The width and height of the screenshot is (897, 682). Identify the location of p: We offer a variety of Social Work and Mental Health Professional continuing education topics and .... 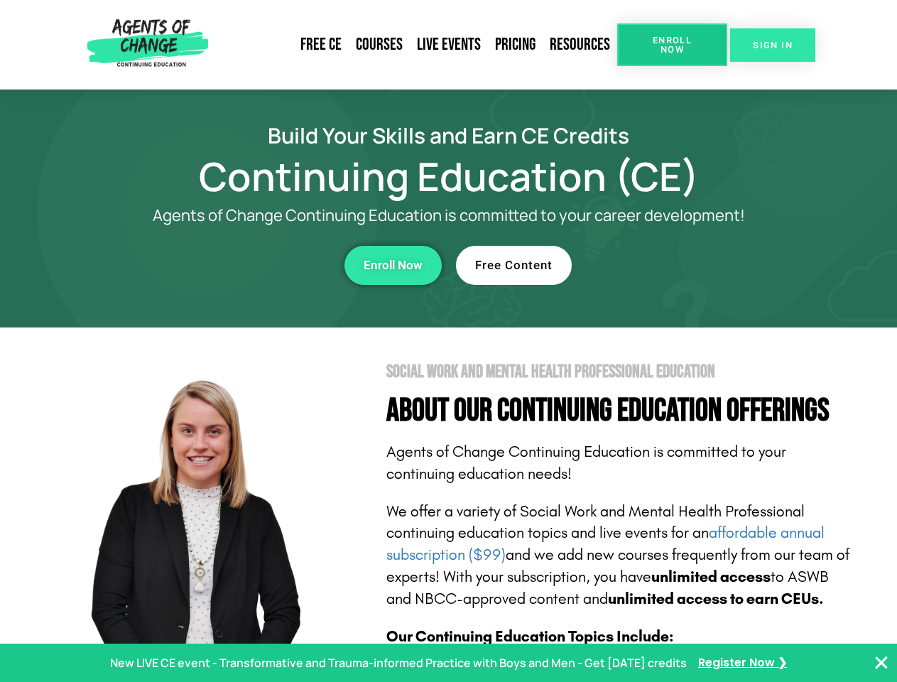
(620, 555).